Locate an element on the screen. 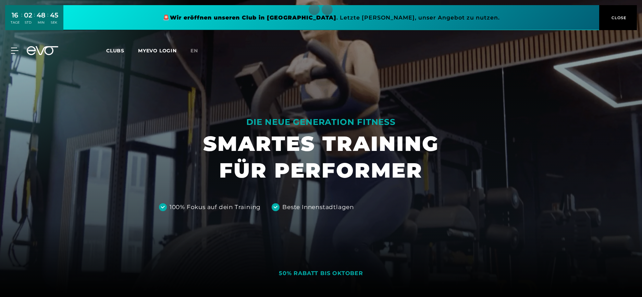 The height and width of the screenshot is (297, 642). div: 02 is located at coordinates (28, 15).